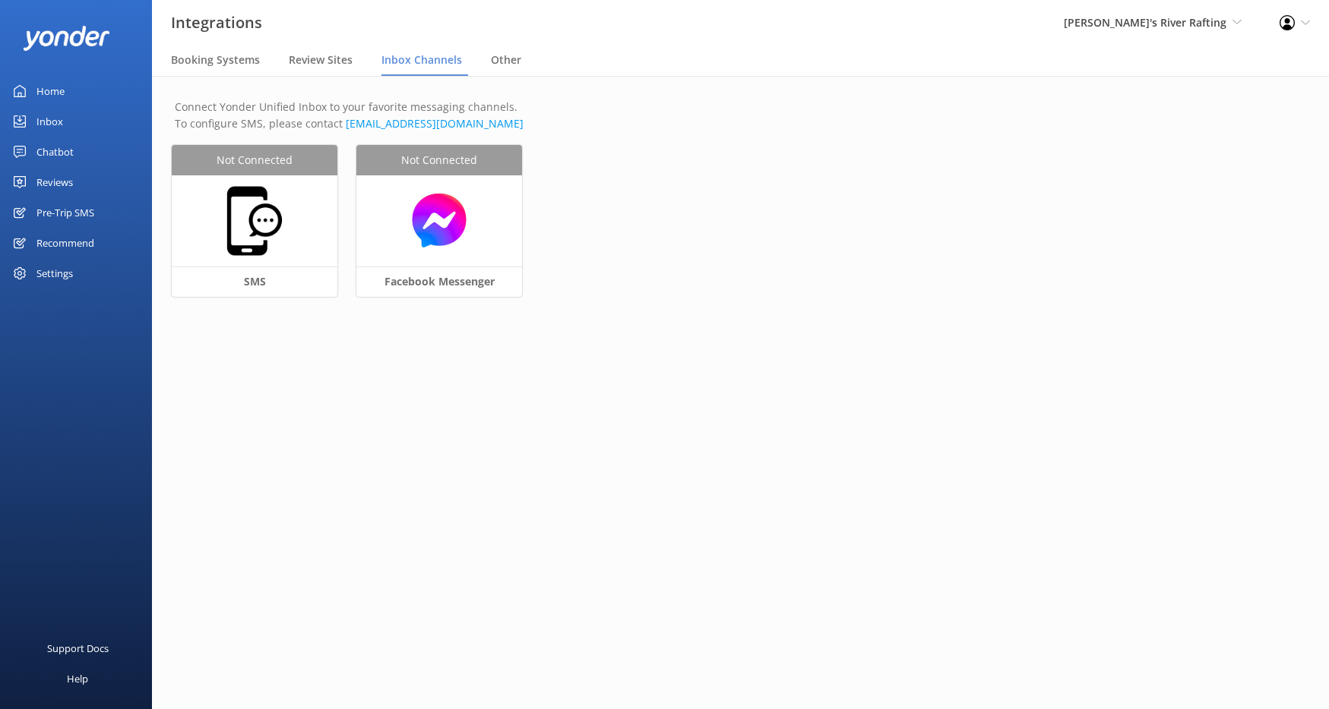  Describe the element at coordinates (65, 213) in the screenshot. I see `div: Pre-Trip SMS` at that location.